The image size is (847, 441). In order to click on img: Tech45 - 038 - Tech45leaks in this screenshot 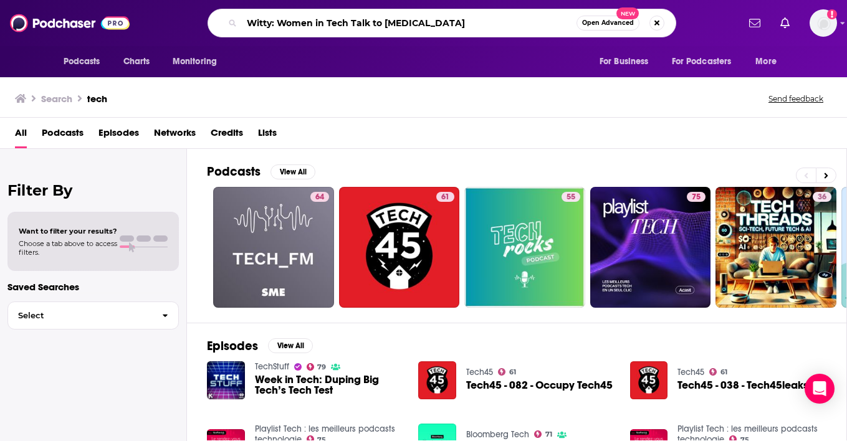, I will do `click(649, 380)`.